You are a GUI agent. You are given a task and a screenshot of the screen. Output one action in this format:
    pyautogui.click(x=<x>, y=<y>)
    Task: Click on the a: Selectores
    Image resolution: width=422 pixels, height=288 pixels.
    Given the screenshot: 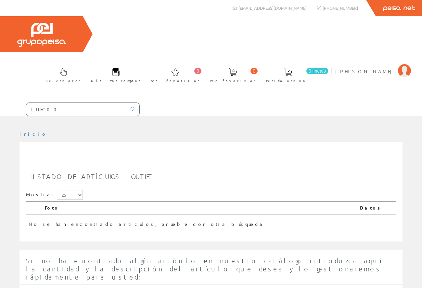 What is the action you would take?
    pyautogui.click(x=62, y=74)
    